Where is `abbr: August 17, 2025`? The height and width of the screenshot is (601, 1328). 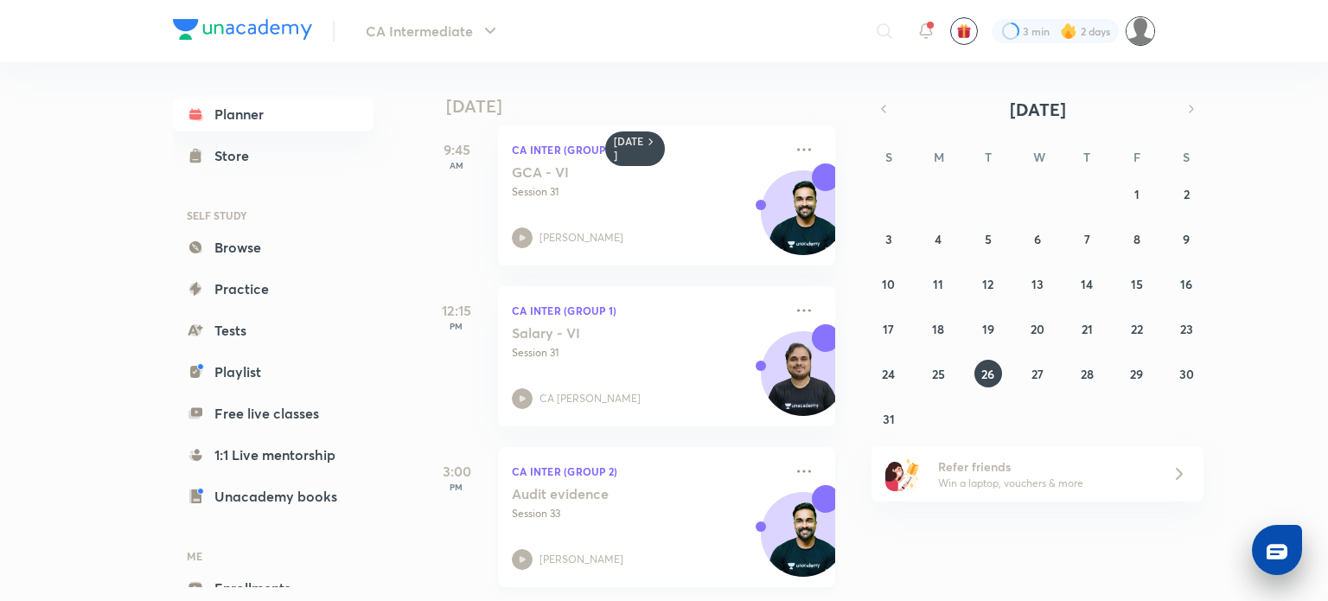
abbr: August 17, 2025 is located at coordinates (888, 328).